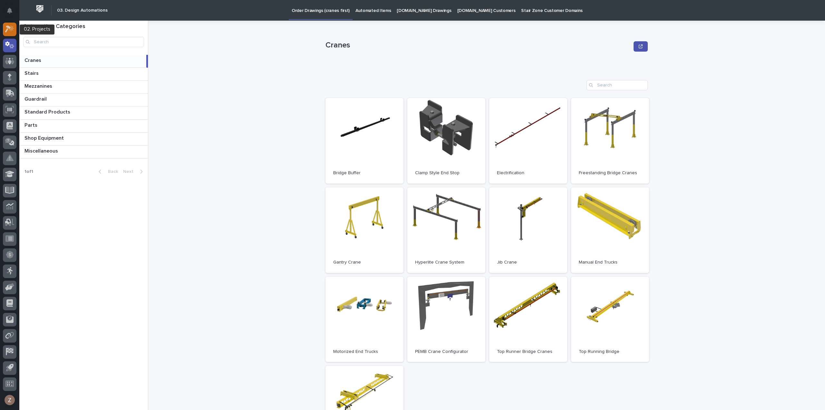 The image size is (825, 410). Describe the element at coordinates (365, 141) in the screenshot. I see `a: Bridge Buffer` at that location.